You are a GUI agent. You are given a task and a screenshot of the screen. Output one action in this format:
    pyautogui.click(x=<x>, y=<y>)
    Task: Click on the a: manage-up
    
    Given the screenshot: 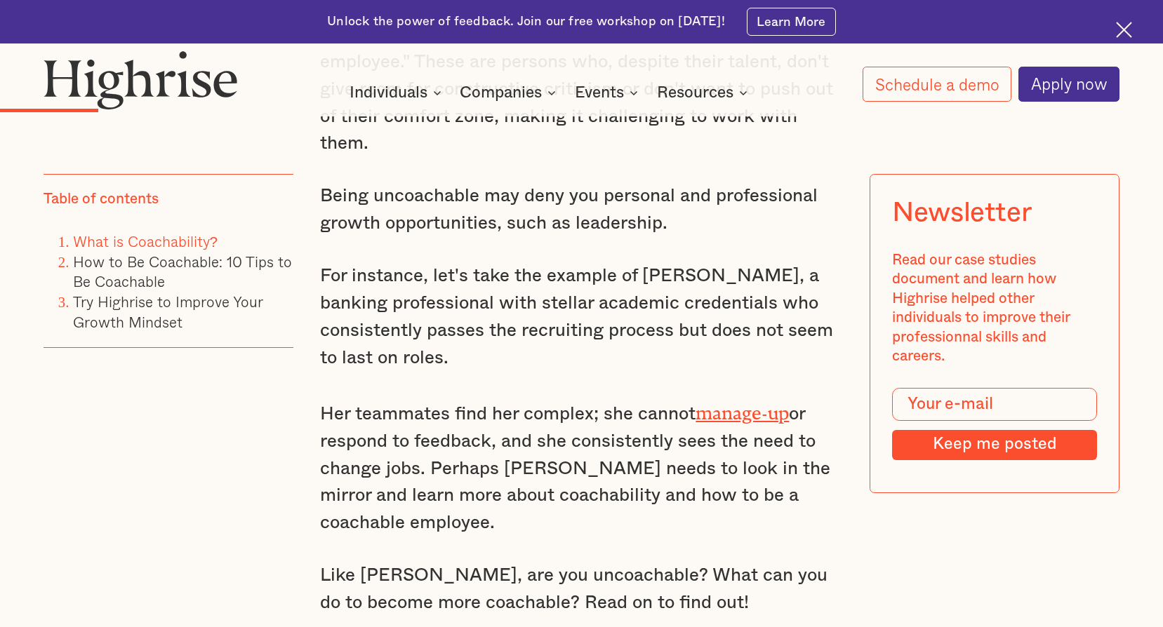 What is the action you would take?
    pyautogui.click(x=742, y=408)
    